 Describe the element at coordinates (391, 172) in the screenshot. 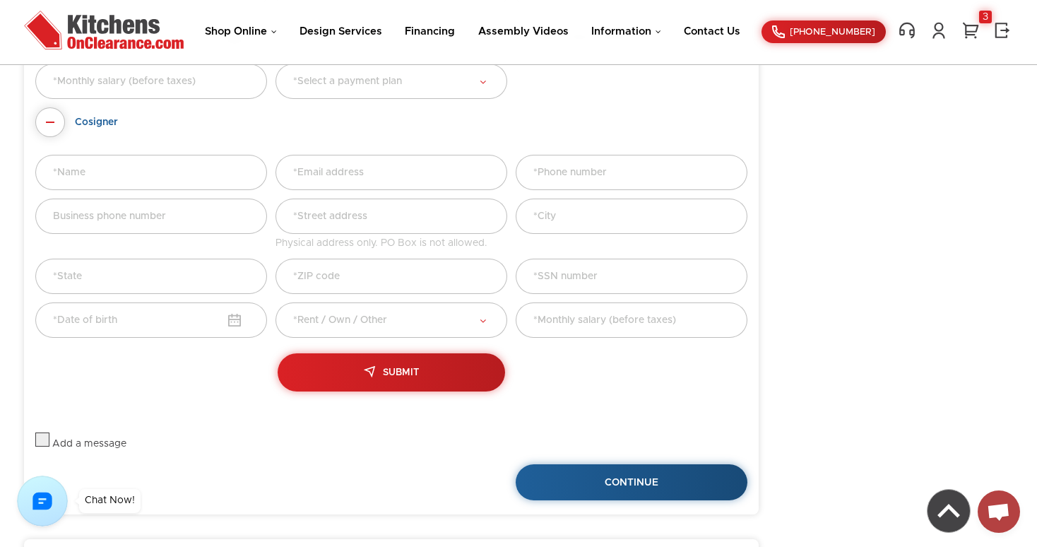

I see `input: *Email address` at that location.